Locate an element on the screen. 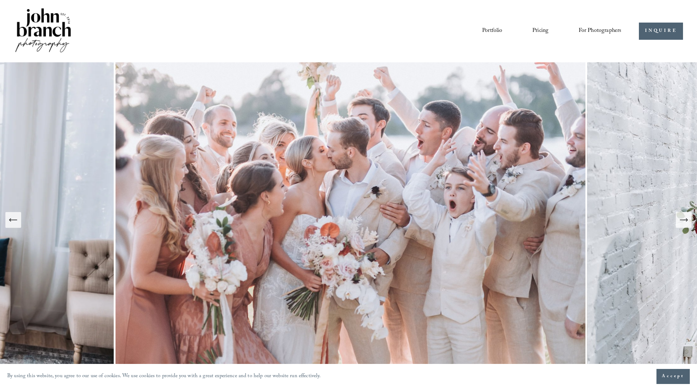  button: Previous Slide is located at coordinates (13, 220).